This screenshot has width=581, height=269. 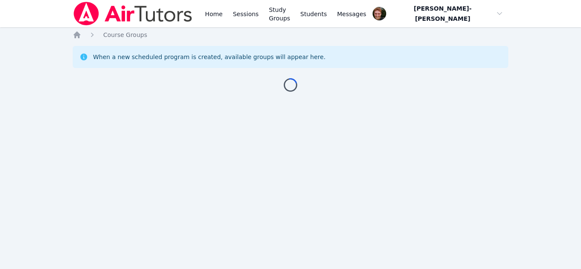 I want to click on span: Messages, so click(x=352, y=14).